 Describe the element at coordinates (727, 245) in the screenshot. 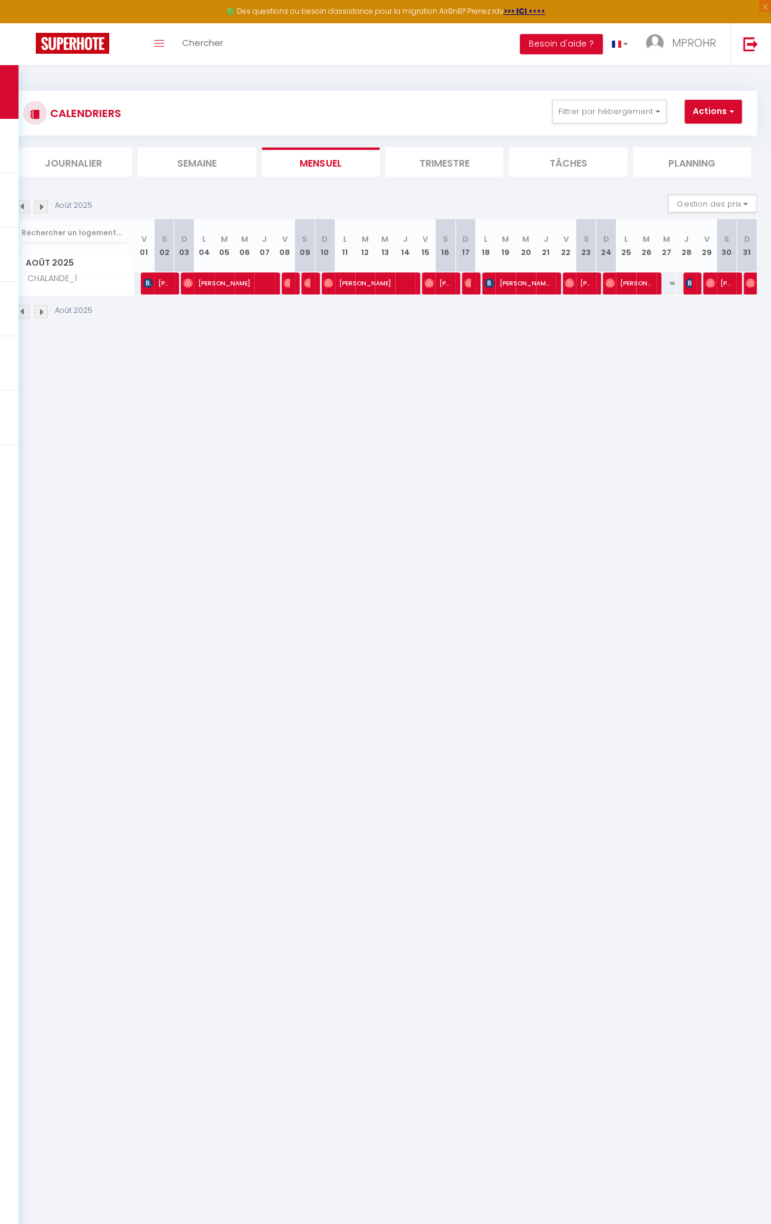

I see `th: 30` at that location.